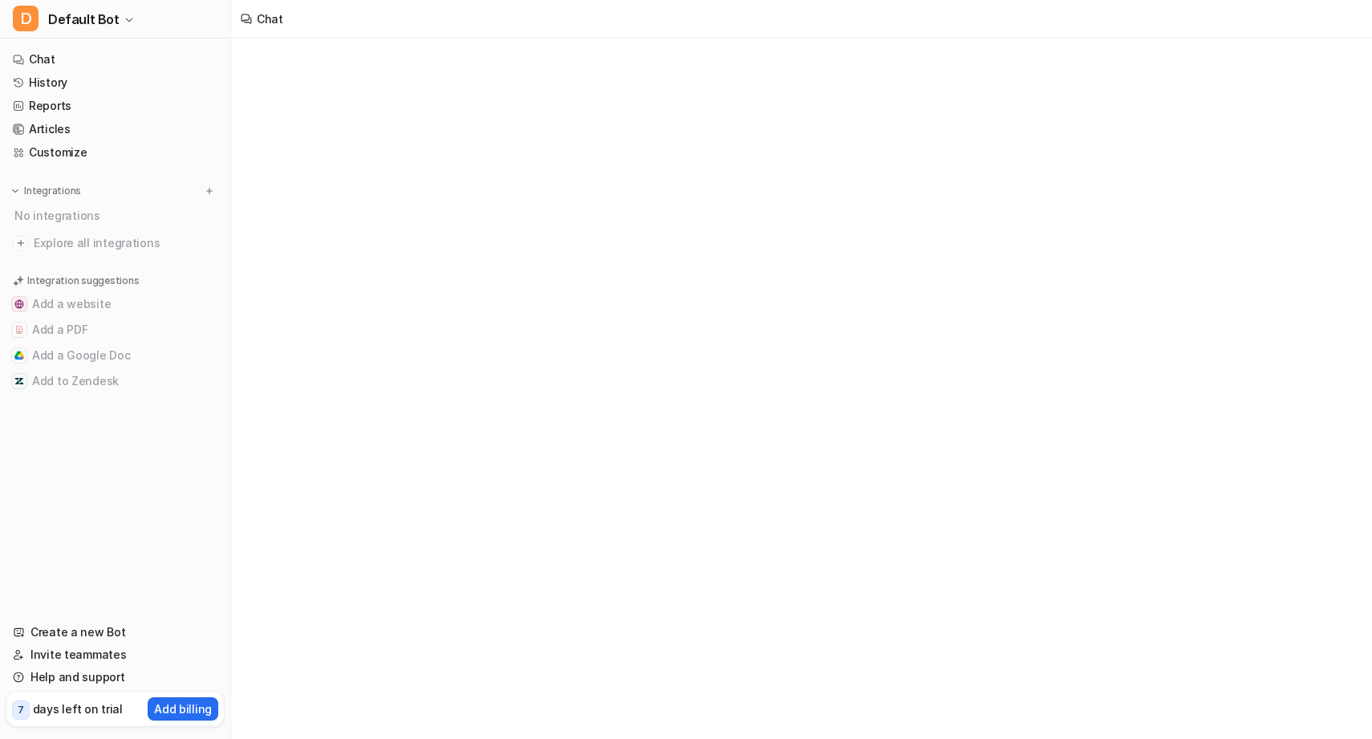  Describe the element at coordinates (115, 152) in the screenshot. I see `a: Customize` at that location.